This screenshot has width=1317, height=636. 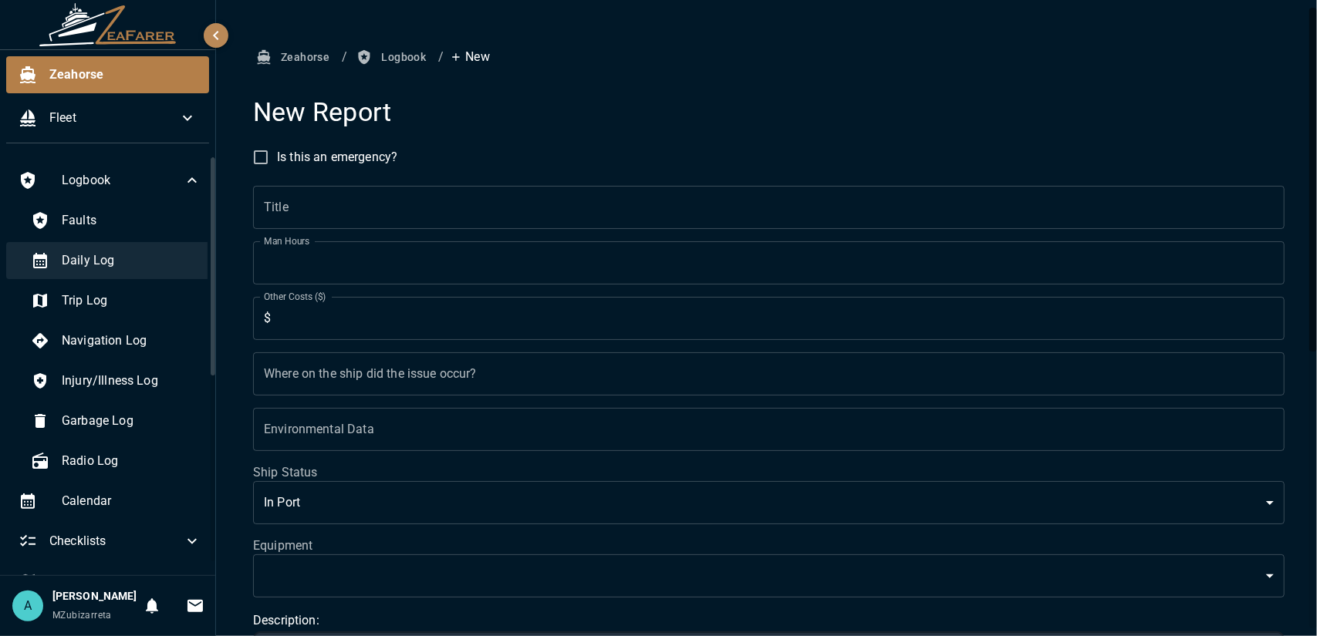 I want to click on div: Radio Log, so click(x=116, y=461).